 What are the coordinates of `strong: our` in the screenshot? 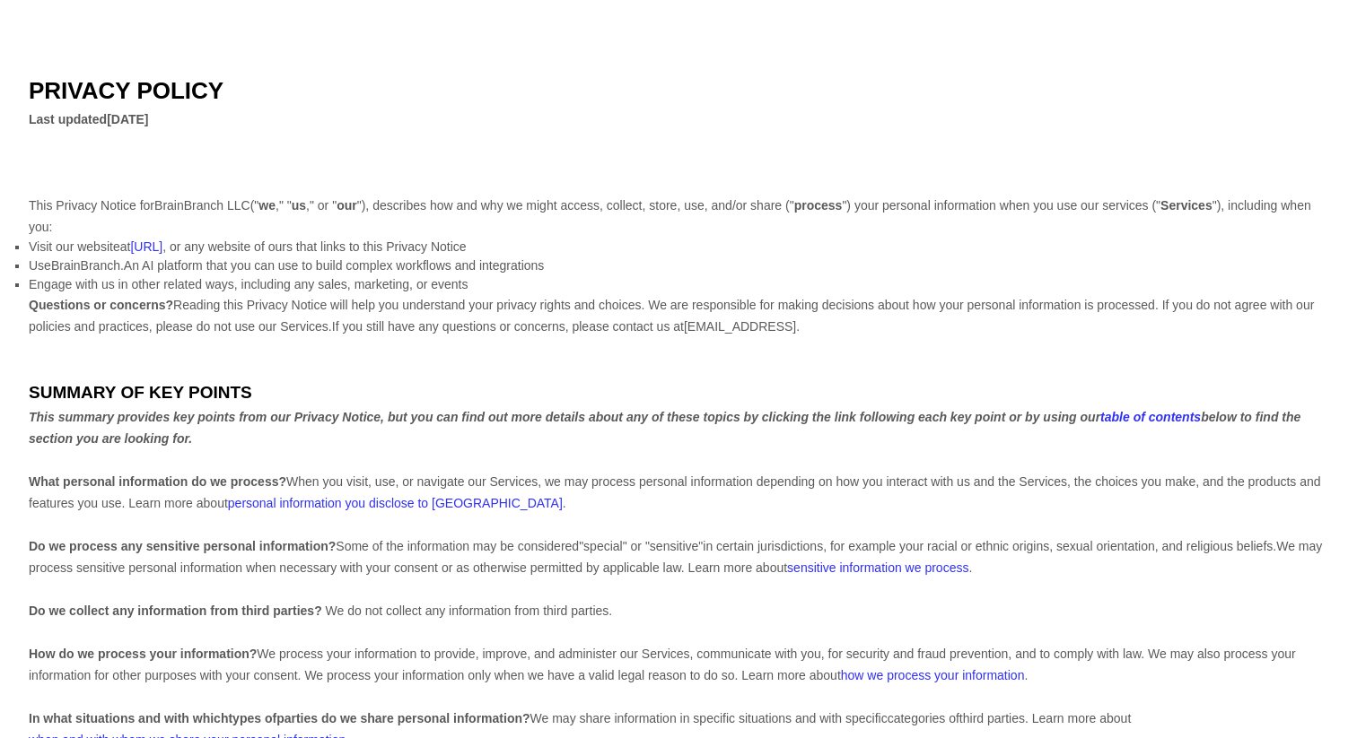 It's located at (346, 205).